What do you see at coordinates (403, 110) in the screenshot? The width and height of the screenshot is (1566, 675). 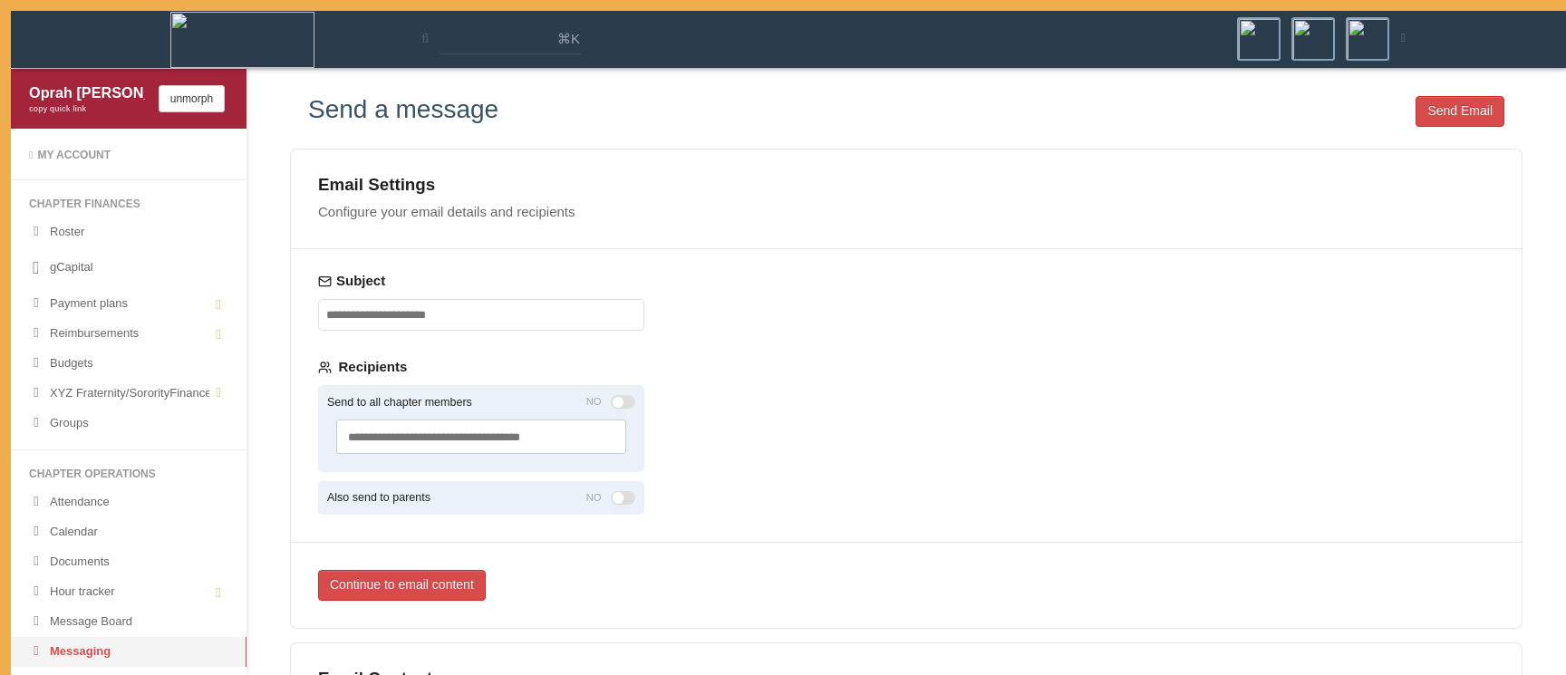 I see `h3: Send a message` at bounding box center [403, 110].